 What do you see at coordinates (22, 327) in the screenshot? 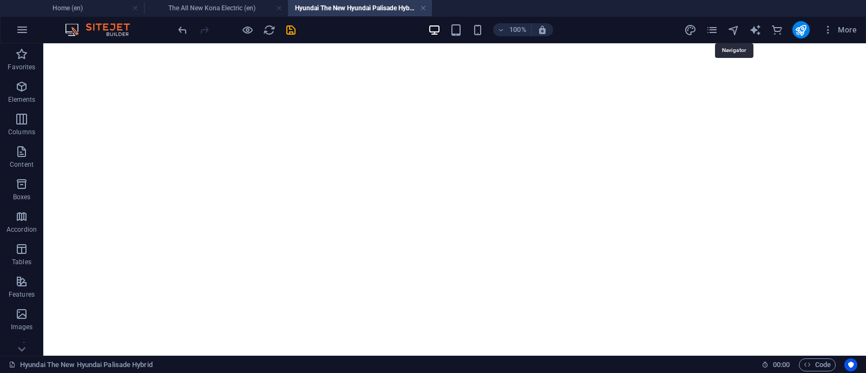
I see `p: Images` at bounding box center [22, 327].